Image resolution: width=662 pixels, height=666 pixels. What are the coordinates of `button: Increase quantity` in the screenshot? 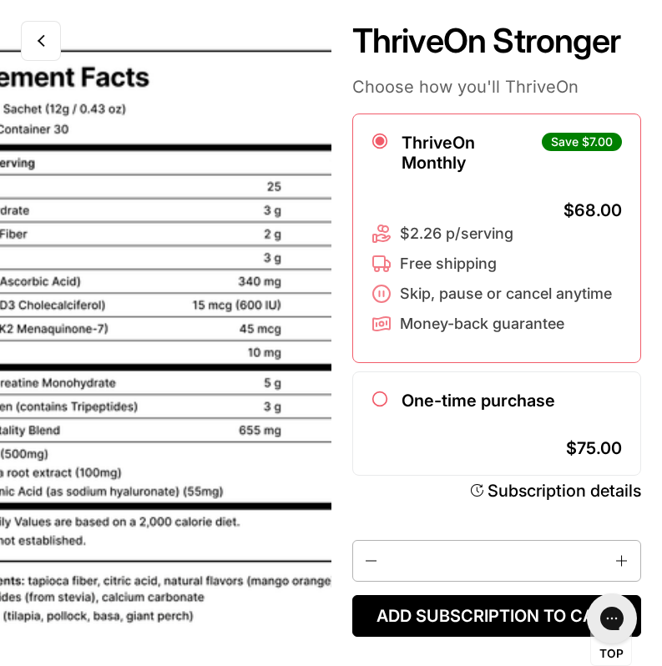 It's located at (624, 561).